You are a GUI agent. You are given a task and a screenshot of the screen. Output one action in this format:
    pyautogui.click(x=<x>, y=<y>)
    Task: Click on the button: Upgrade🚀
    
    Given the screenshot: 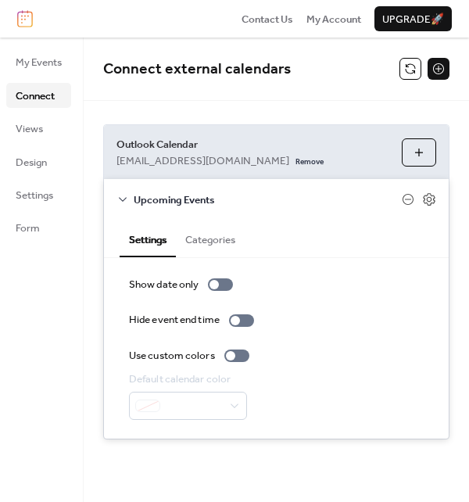 What is the action you would take?
    pyautogui.click(x=413, y=19)
    